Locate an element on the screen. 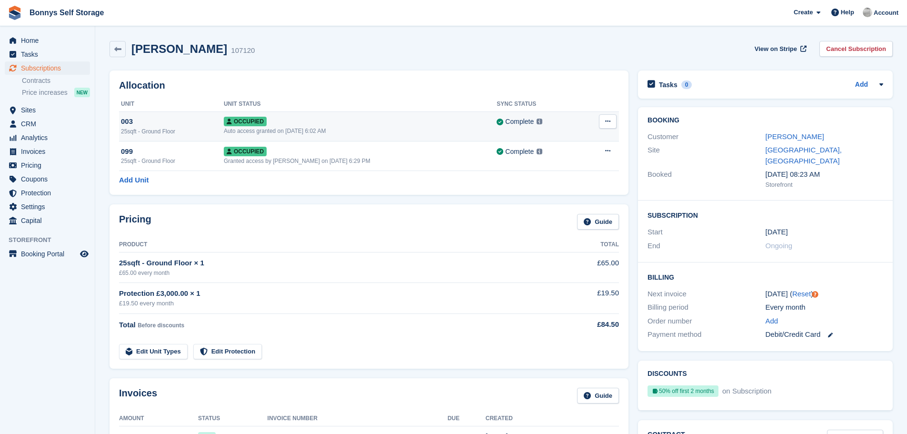 This screenshot has height=434, width=907. span: Price increases is located at coordinates (45, 92).